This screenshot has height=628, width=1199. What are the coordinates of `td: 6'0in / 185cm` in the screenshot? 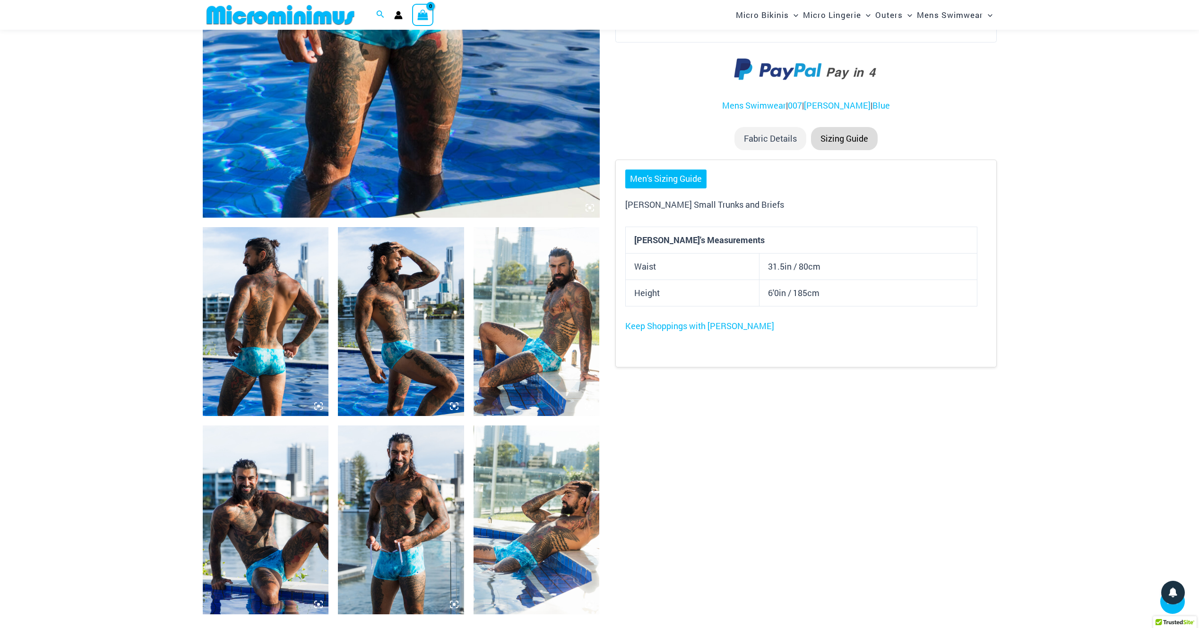 It's located at (868, 293).